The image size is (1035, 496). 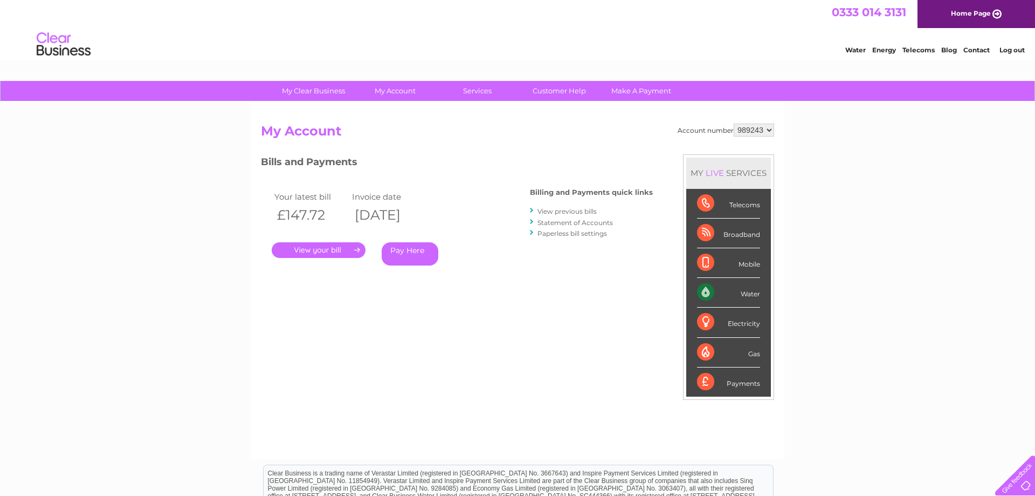 I want to click on div: Telecoms, so click(x=728, y=203).